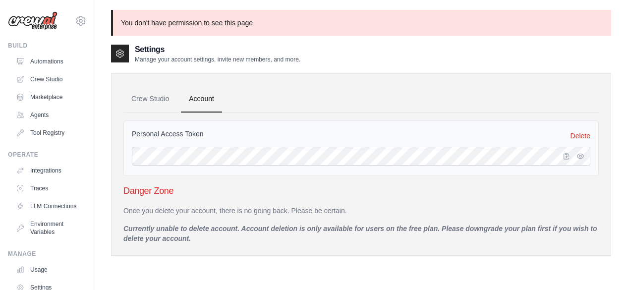 The height and width of the screenshot is (290, 627). Describe the element at coordinates (47, 254) in the screenshot. I see `div: Manage` at that location.